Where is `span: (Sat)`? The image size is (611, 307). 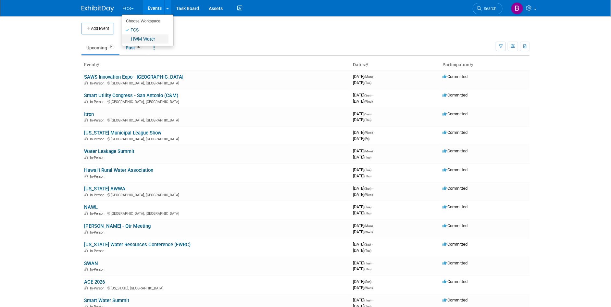
span: (Sat) is located at coordinates (367, 244).